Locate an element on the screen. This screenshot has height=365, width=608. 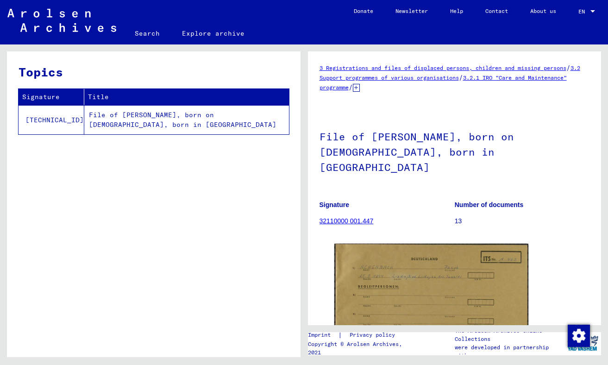
b: Signature is located at coordinates (334, 205).